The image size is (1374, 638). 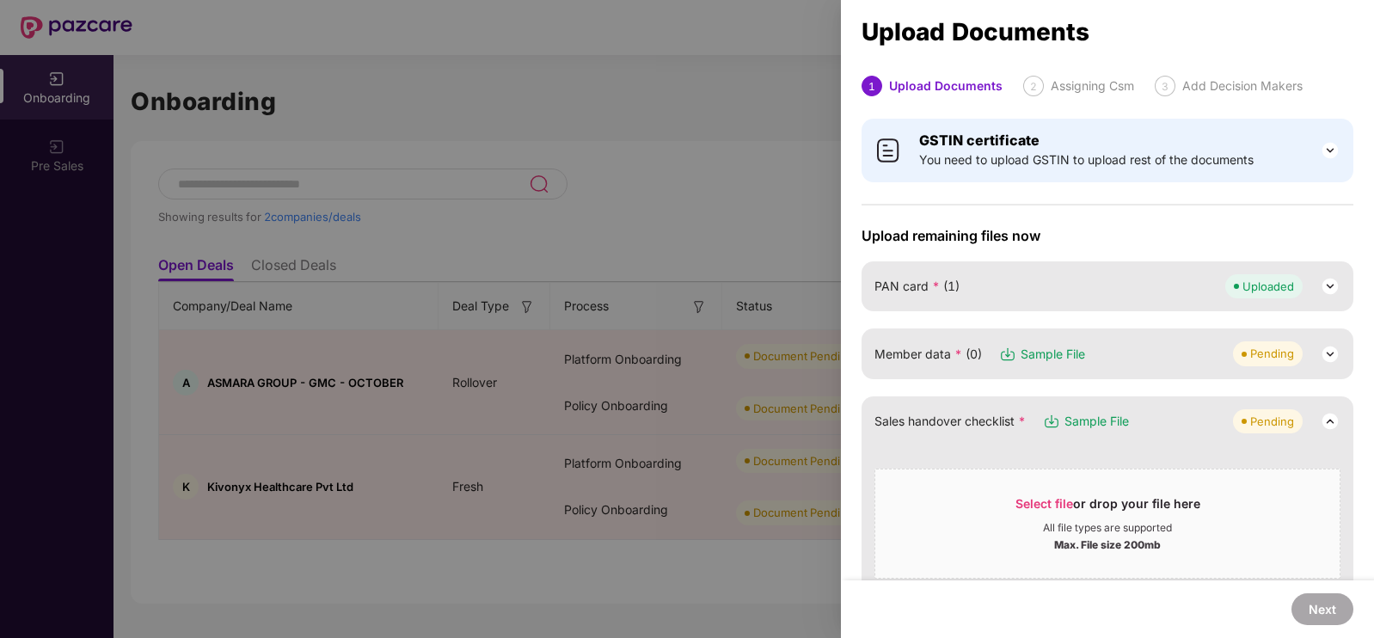 What do you see at coordinates (980, 140) in the screenshot?
I see `b: GSTIN certificate` at bounding box center [980, 140].